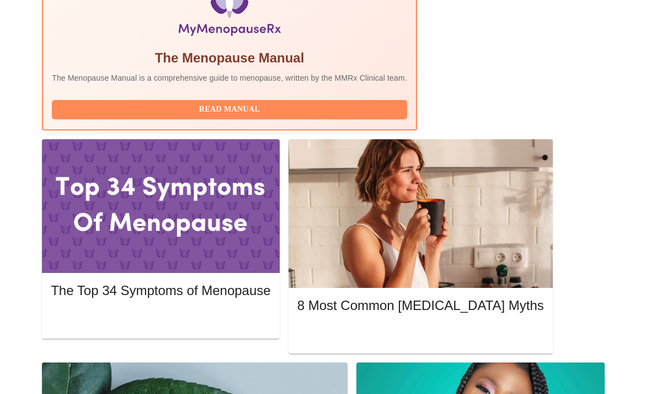  What do you see at coordinates (230, 78) in the screenshot?
I see `p: The Menopause Manual is a comprehensive guide to menopause, written by the MMRx Clinical team.` at bounding box center [230, 78].